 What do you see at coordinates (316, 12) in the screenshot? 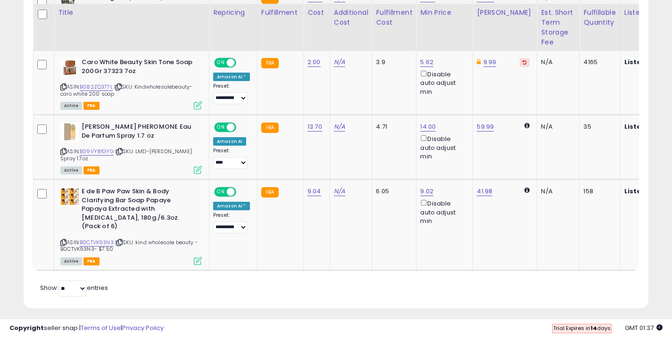
I see `div: Cost` at bounding box center [316, 12].